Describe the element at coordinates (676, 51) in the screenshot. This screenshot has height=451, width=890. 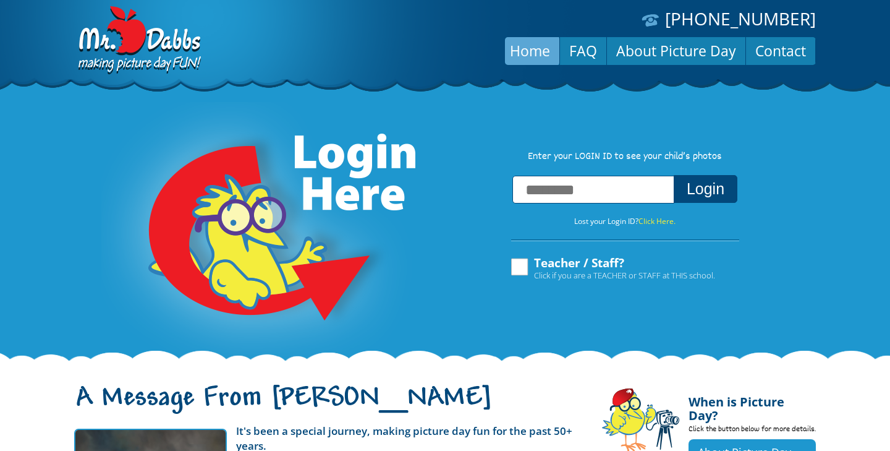
I see `a: About Picture Day` at that location.